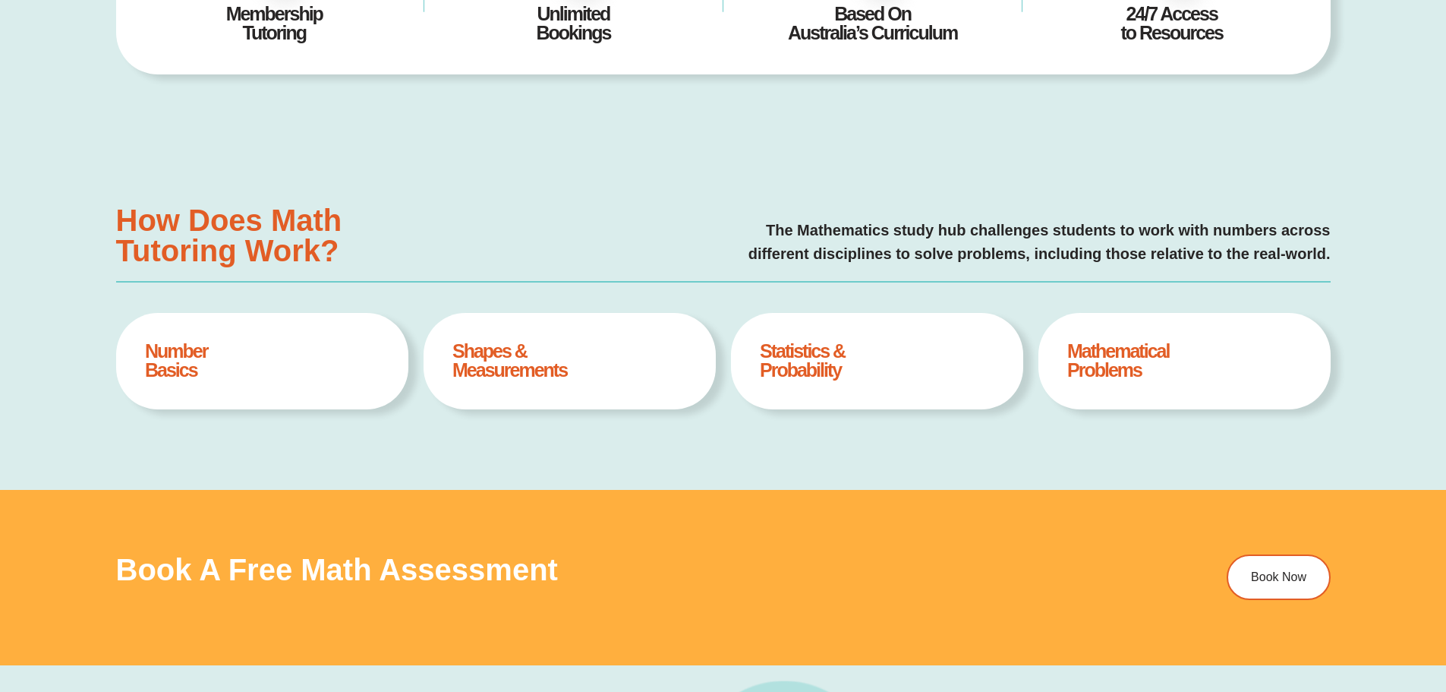 Image resolution: width=1446 pixels, height=692 pixels. Describe the element at coordinates (596, 569) in the screenshot. I see `h3: Book a Free Math Assessment` at that location.